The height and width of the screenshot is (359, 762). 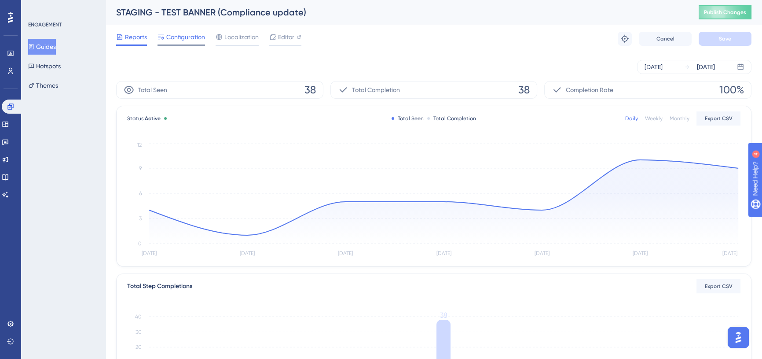 I want to click on span: 100%, so click(x=732, y=90).